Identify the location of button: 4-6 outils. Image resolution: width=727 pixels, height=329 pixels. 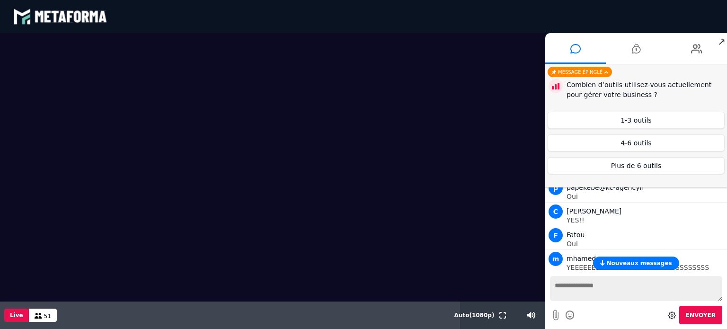
(636, 143).